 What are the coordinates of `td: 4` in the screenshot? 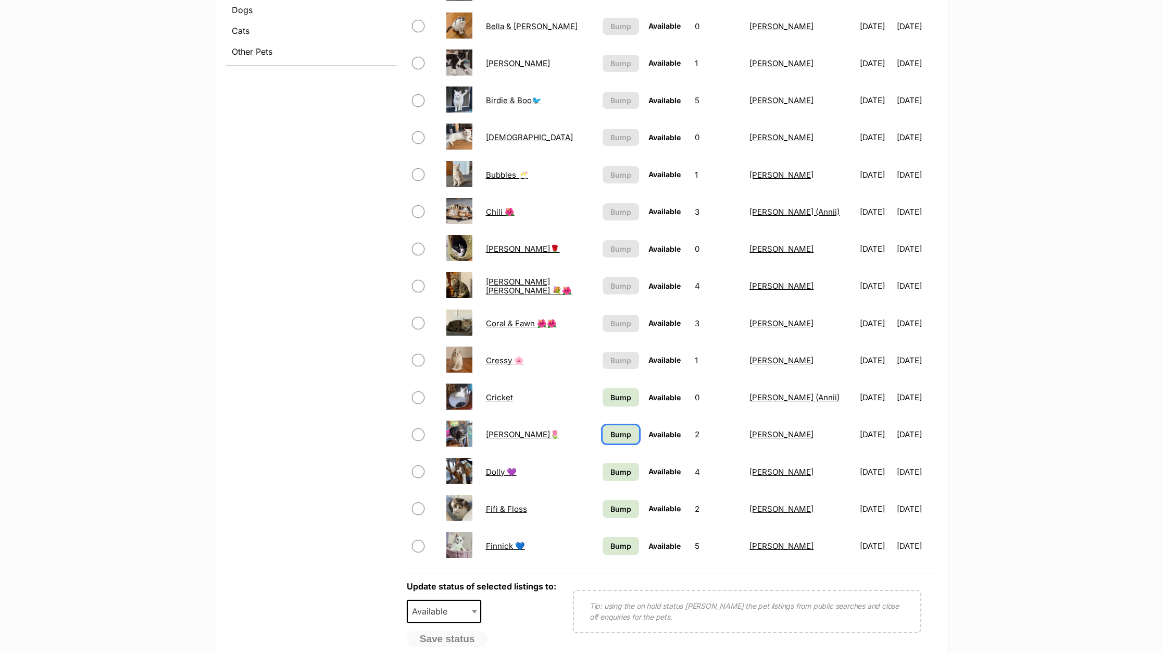 It's located at (717, 285).